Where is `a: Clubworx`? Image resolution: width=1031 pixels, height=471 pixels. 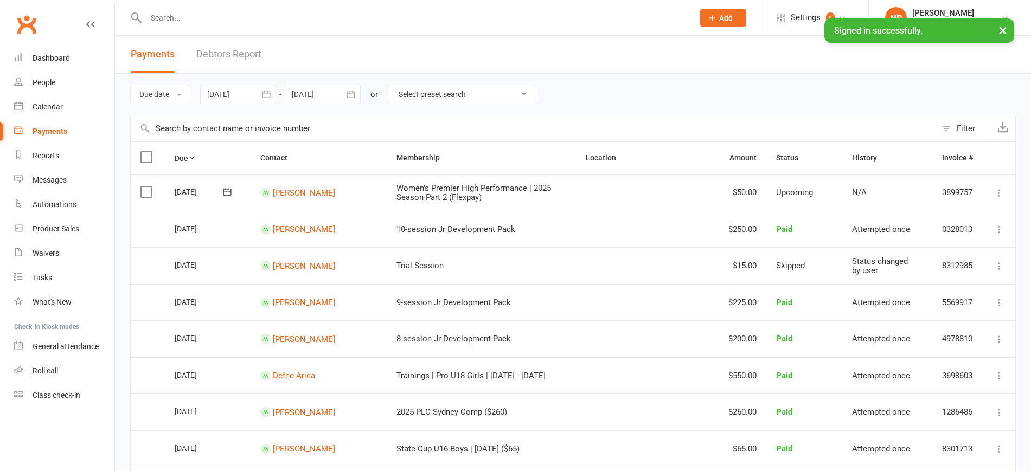
a: Clubworx is located at coordinates (27, 24).